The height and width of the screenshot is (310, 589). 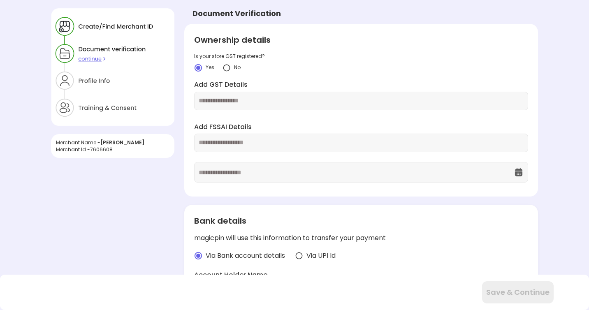 I want to click on img: OcXK764TI_dg1n3pJKAFuNcYfYqBKGvmbXteblFrPew4KBASBbPUoKPFDRZzLe5z5khKOkBCrBseVNl8W_Mqhk0wgJF92Dyy9..., so click(x=519, y=172).